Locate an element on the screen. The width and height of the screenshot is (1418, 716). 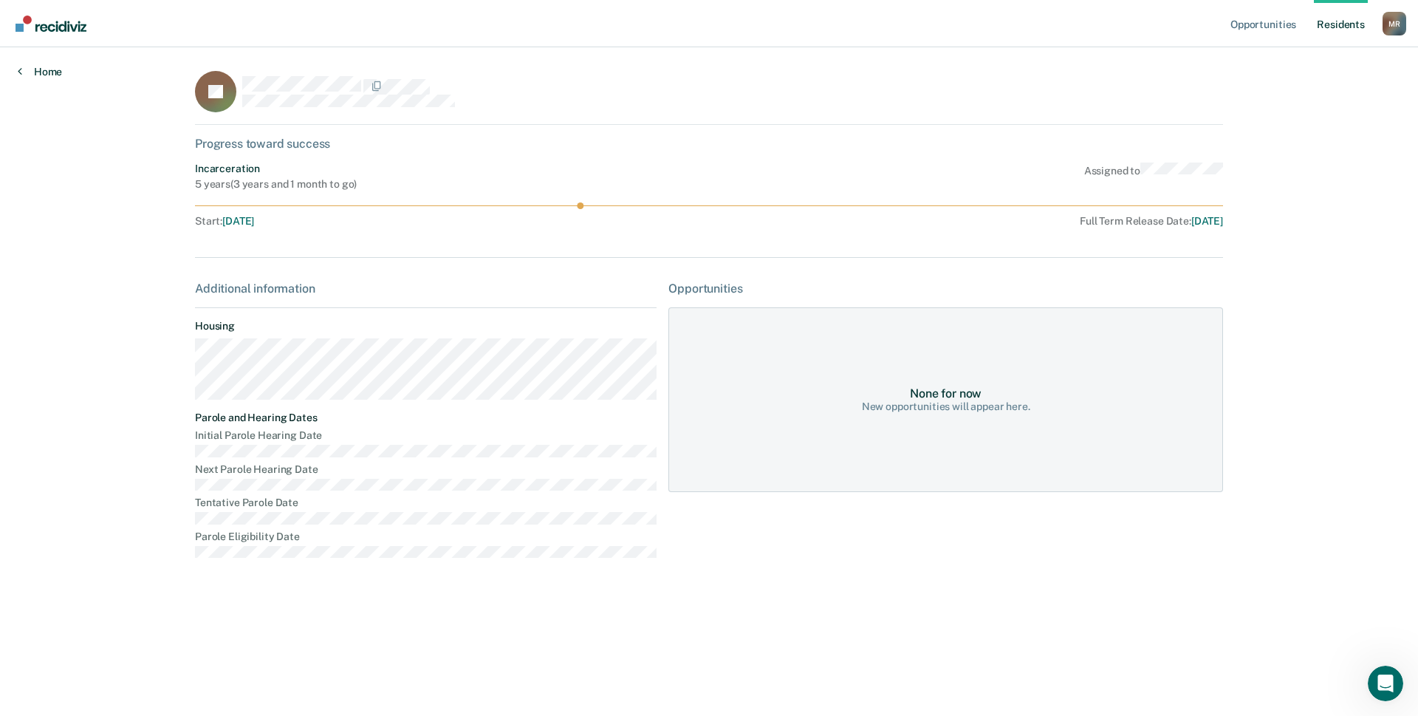
dt: Tentative Parole Date is located at coordinates (425, 502).